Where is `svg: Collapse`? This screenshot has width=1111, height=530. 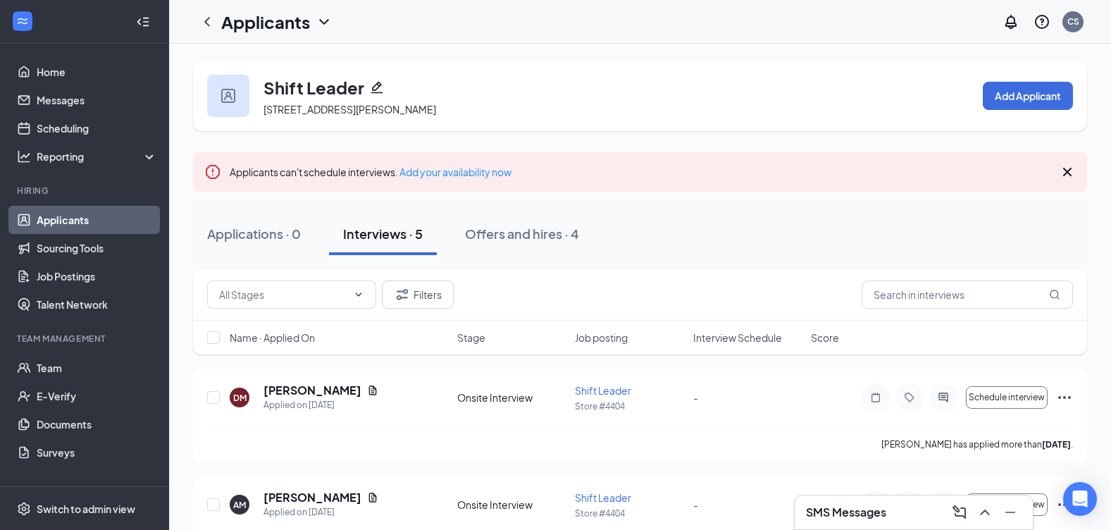 svg: Collapse is located at coordinates (143, 22).